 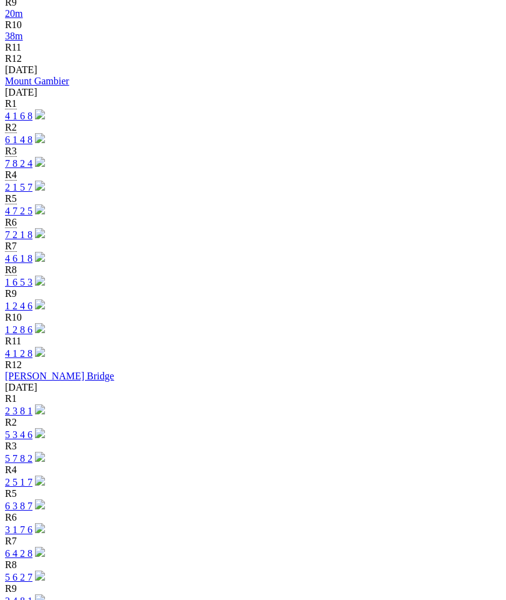 I want to click on a: 7 2 1 8, so click(x=19, y=234).